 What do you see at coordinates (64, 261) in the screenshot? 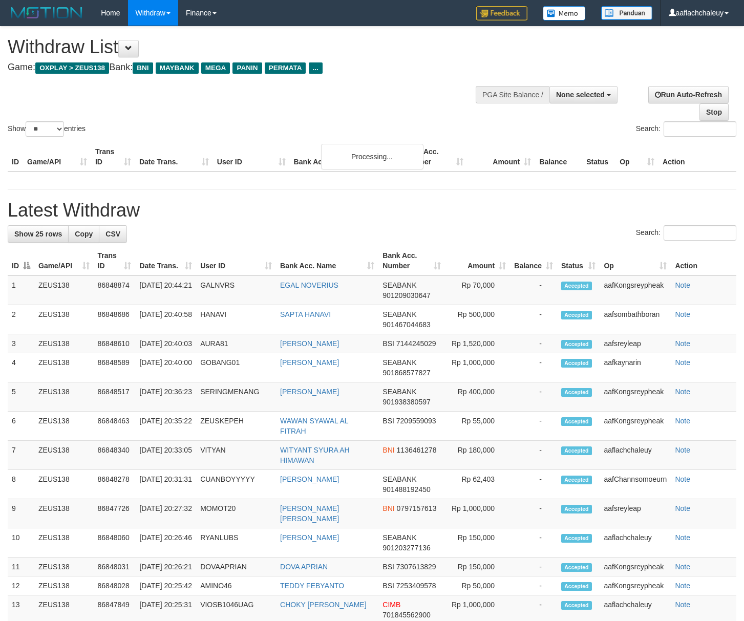
I see `th: Game/API: activate to sort column ascending` at bounding box center [64, 261].